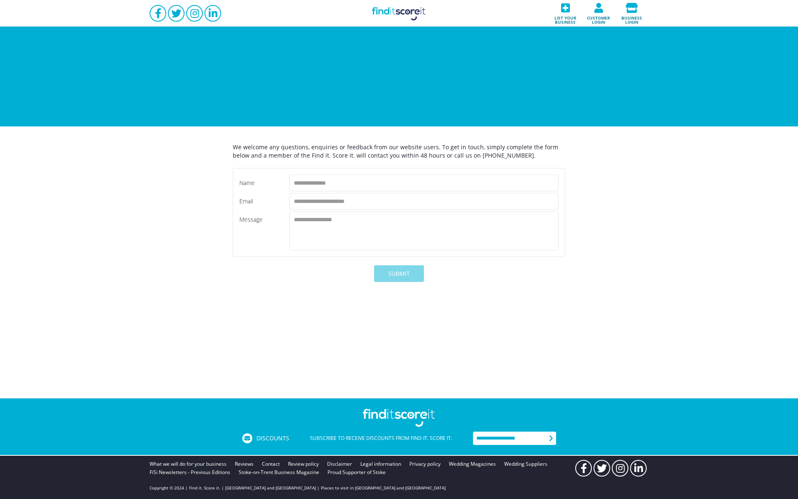 The height and width of the screenshot is (499, 798). I want to click on a: Disclaimer, so click(339, 464).